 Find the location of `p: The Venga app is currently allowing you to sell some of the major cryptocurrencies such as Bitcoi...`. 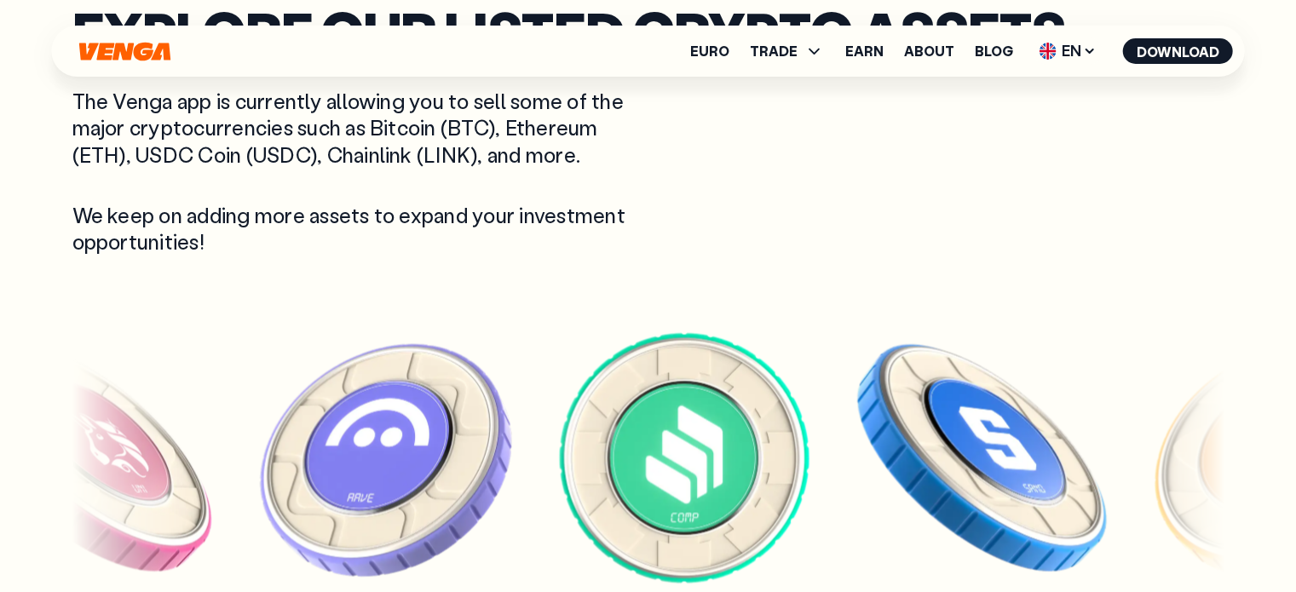

p: The Venga app is currently allowing you to sell some of the major cryptocurrencies such as Bitcoi... is located at coordinates (352, 127).